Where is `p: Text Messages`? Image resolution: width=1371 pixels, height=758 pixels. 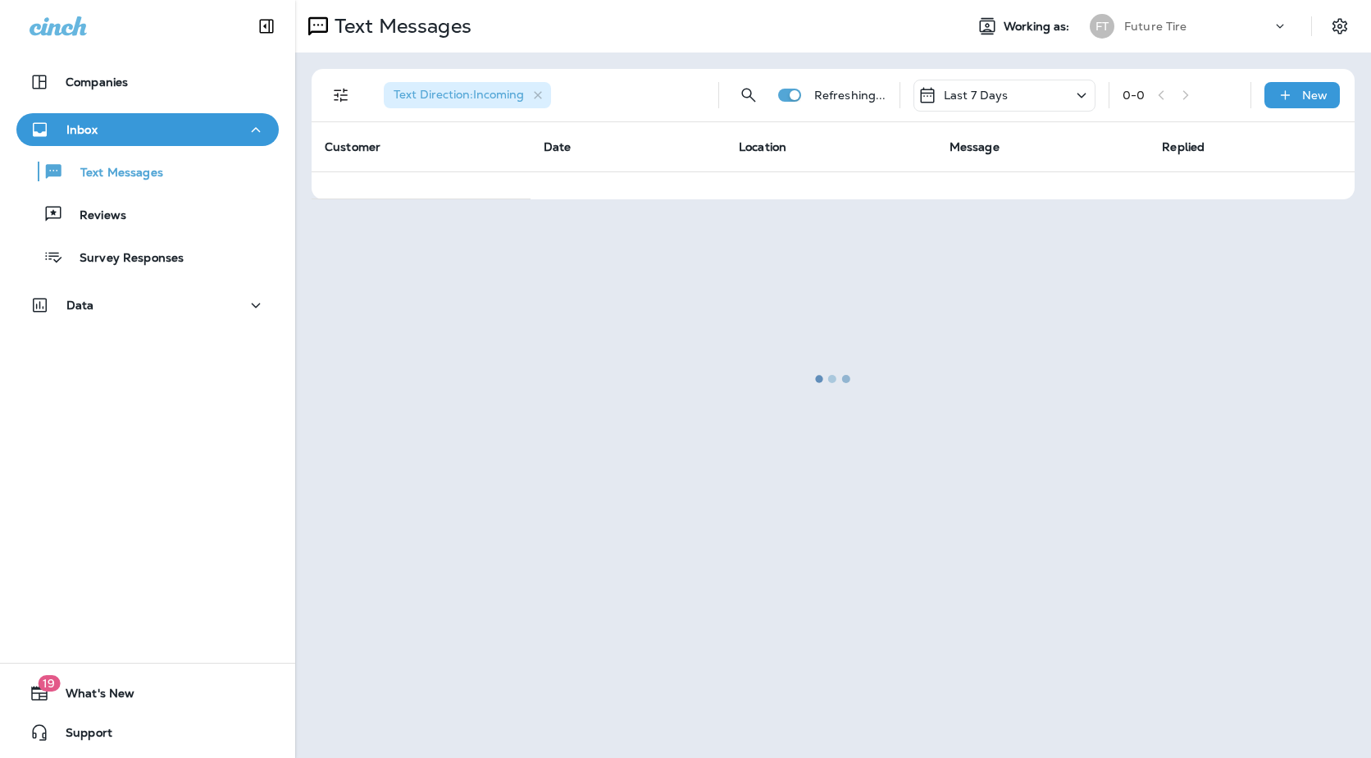
p: Text Messages is located at coordinates (113, 173).